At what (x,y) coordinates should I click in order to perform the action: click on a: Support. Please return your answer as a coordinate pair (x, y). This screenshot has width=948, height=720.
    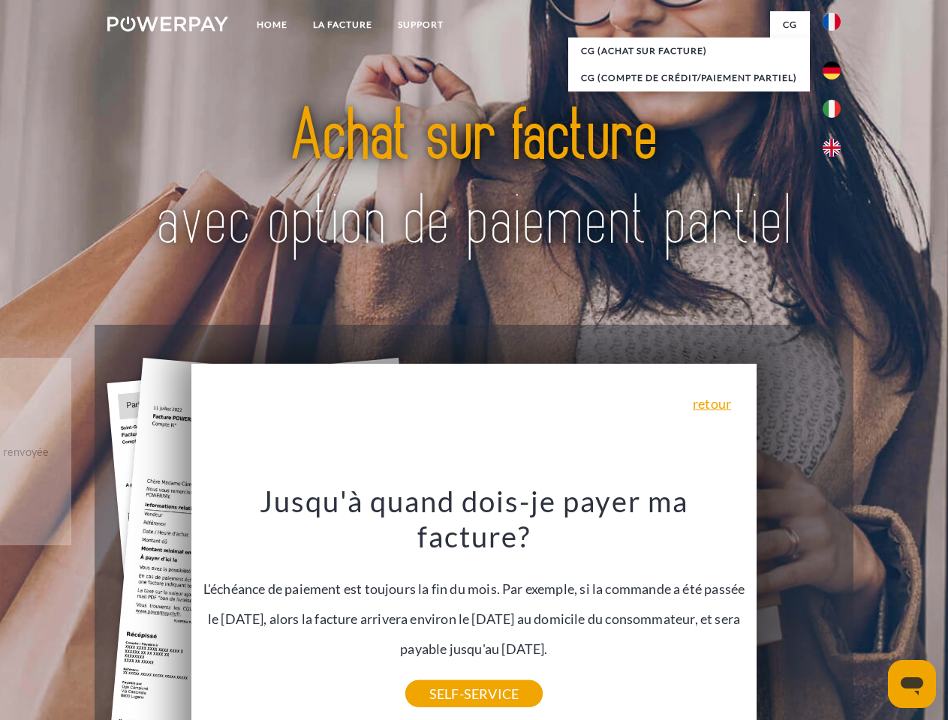
    Looking at the image, I should click on (420, 25).